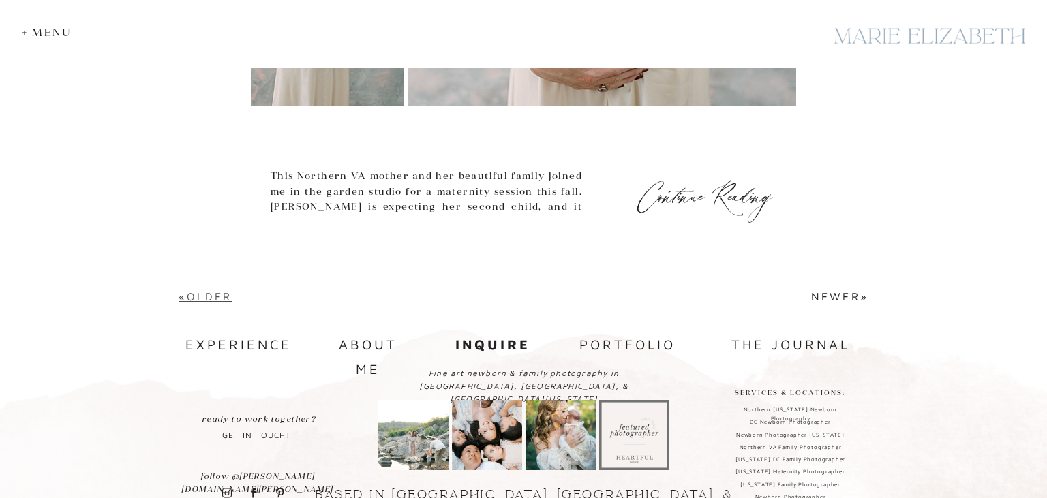 This screenshot has width=1047, height=498. I want to click on a: «Older, so click(205, 297).